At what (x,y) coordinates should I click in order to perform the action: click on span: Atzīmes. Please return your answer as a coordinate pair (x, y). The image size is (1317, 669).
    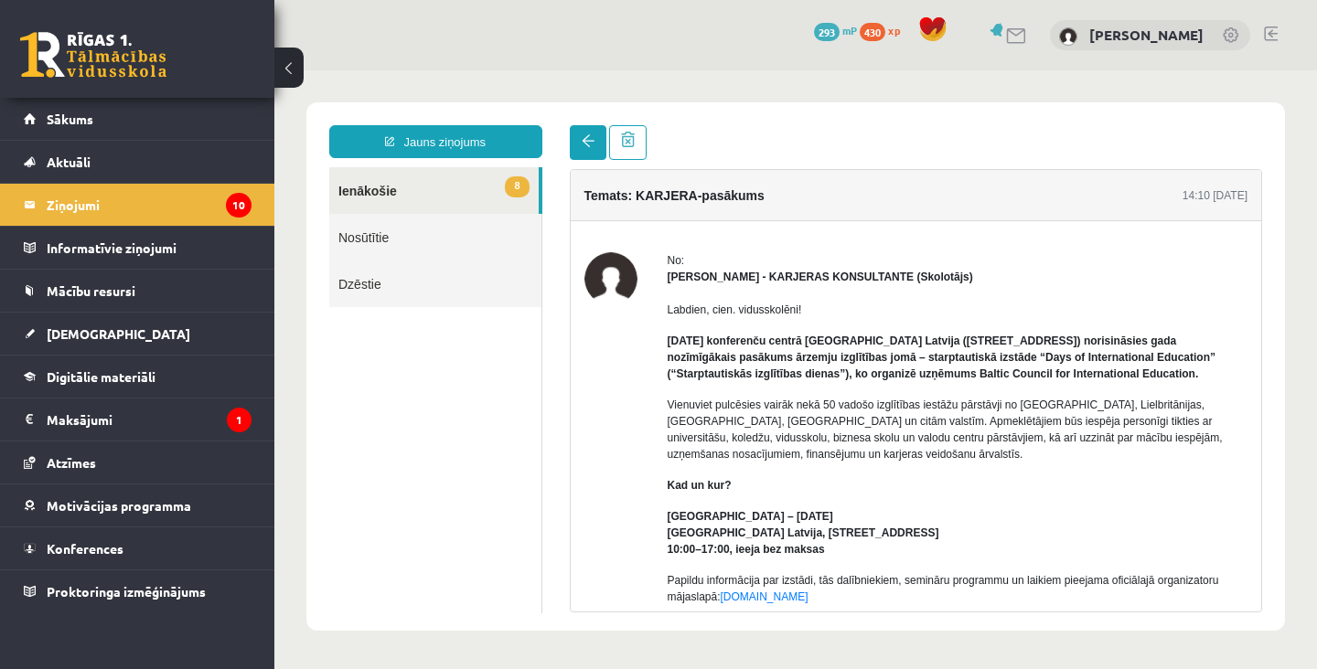
    Looking at the image, I should click on (71, 463).